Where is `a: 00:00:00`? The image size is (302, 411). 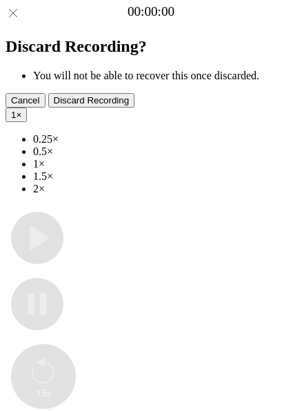 a: 00:00:00 is located at coordinates (151, 12).